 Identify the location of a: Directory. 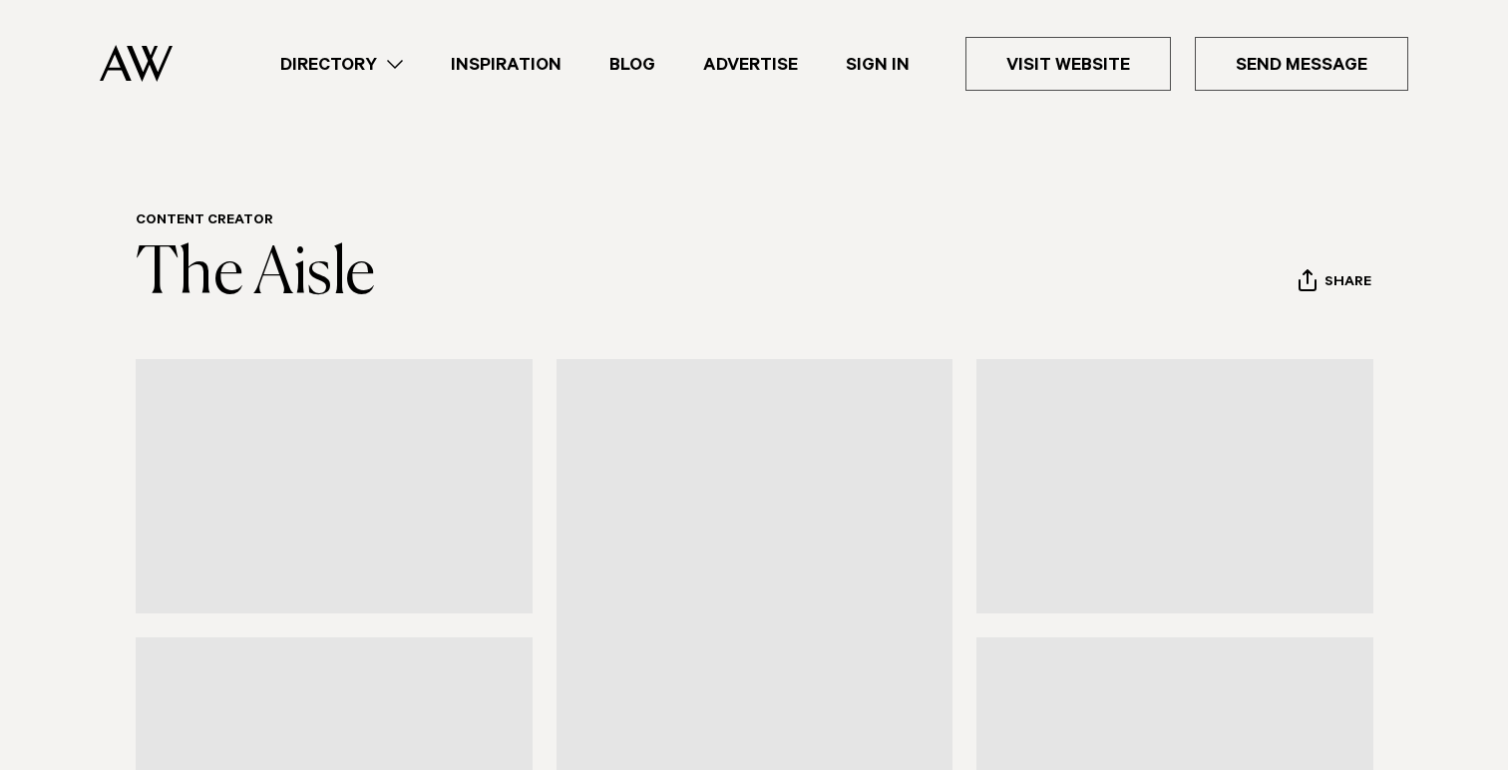
(341, 64).